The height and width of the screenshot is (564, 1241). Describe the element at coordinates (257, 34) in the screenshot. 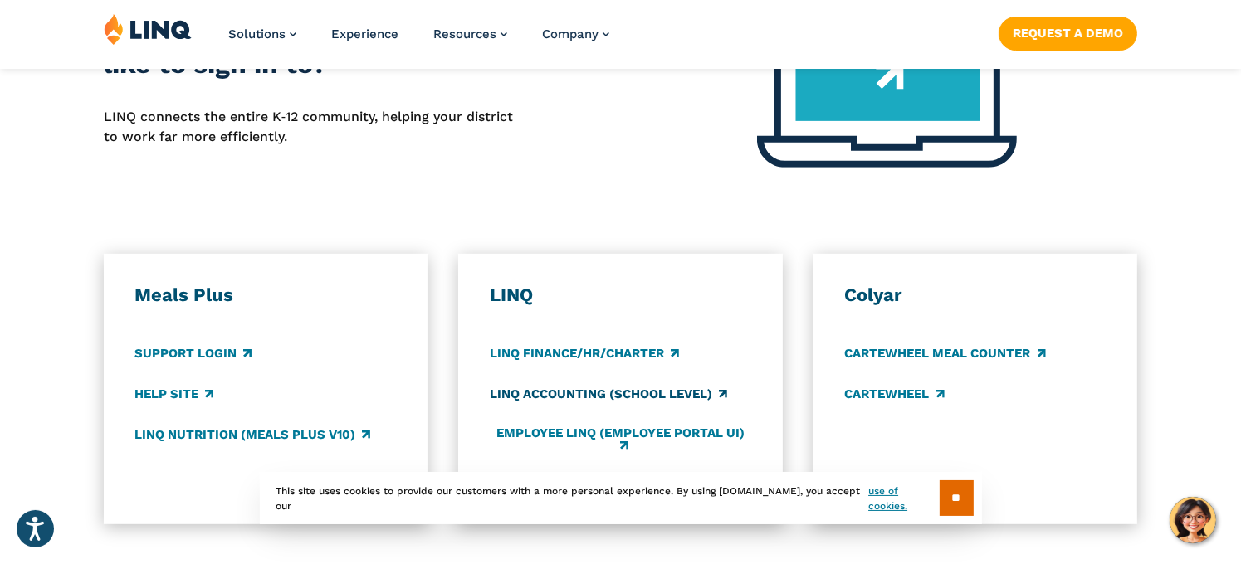

I see `span: Solutions` at that location.